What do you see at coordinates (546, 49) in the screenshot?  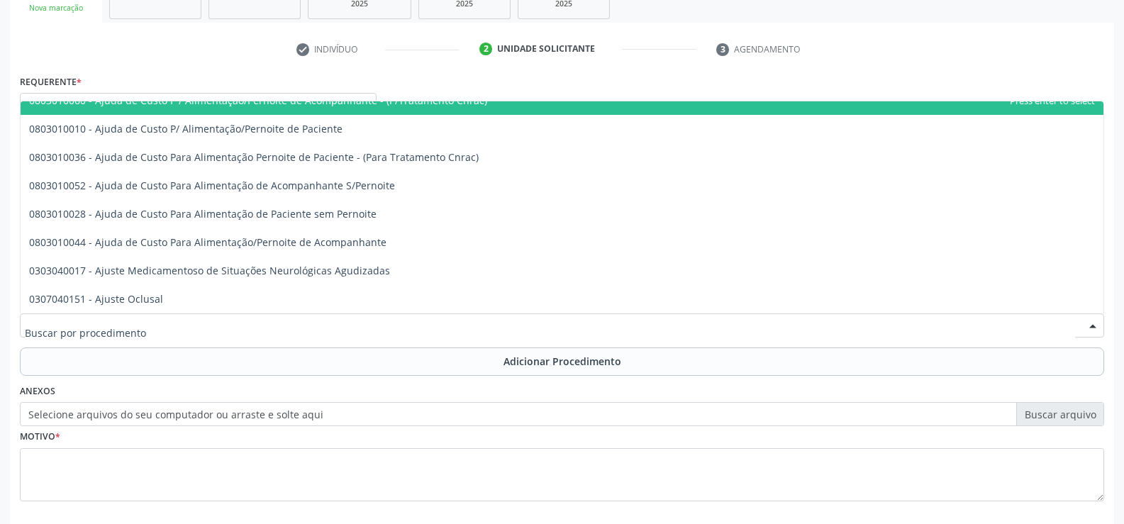 I see `div: Unidade solicitante` at bounding box center [546, 49].